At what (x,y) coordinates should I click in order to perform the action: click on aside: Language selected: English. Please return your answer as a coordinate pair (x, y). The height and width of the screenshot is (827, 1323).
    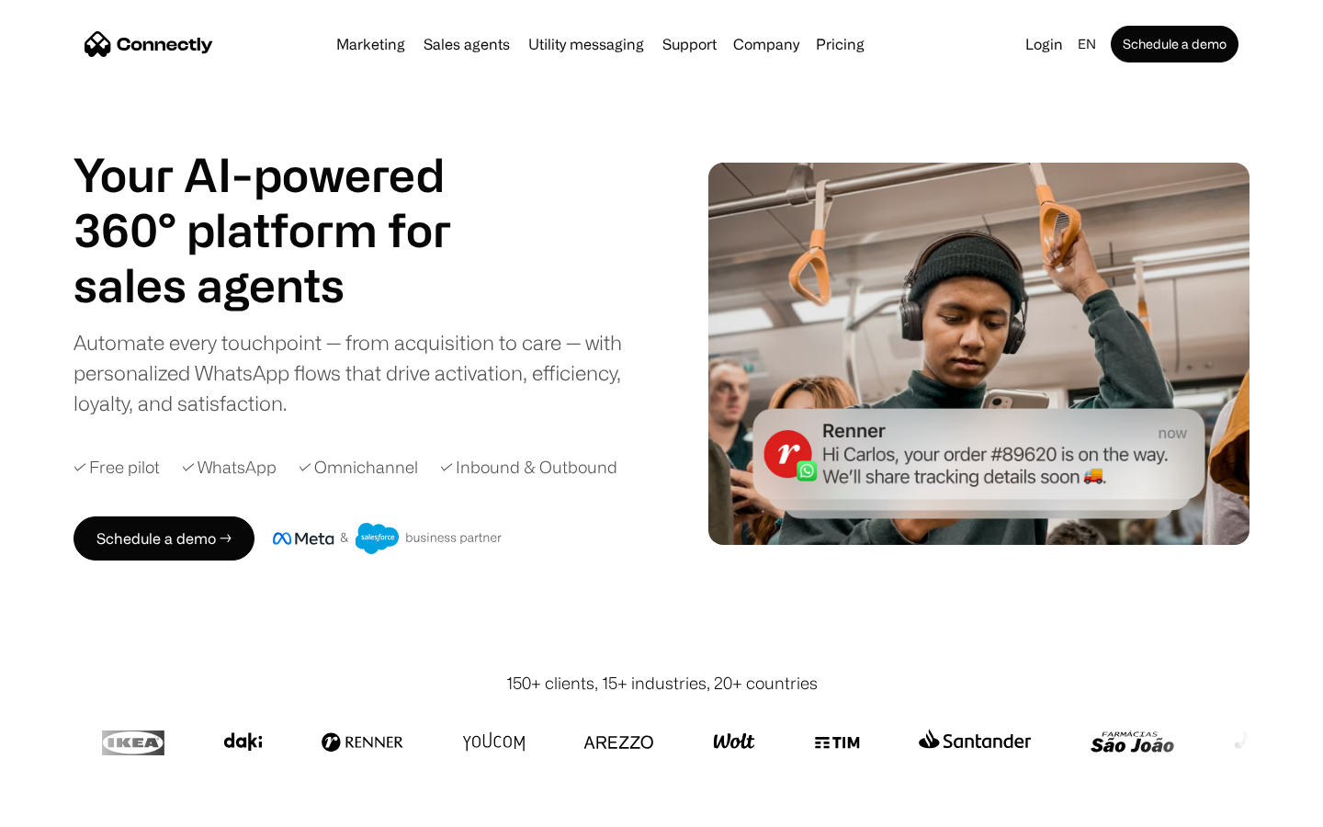
    Looking at the image, I should click on (64, 806).